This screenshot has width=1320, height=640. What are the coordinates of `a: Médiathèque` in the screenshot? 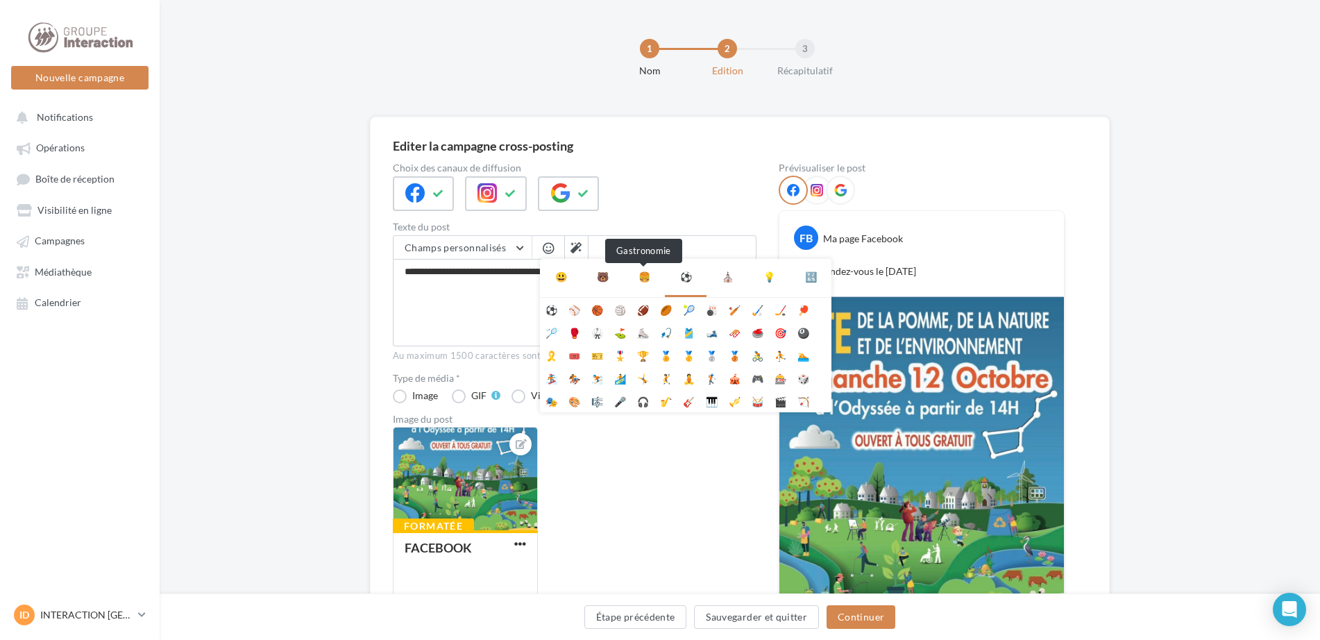 It's located at (80, 271).